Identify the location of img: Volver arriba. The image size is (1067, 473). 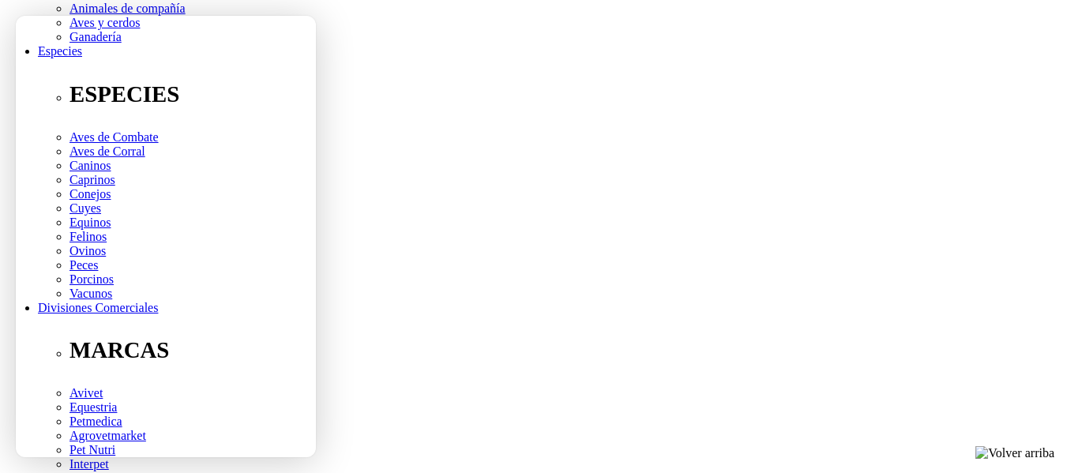
(1015, 453).